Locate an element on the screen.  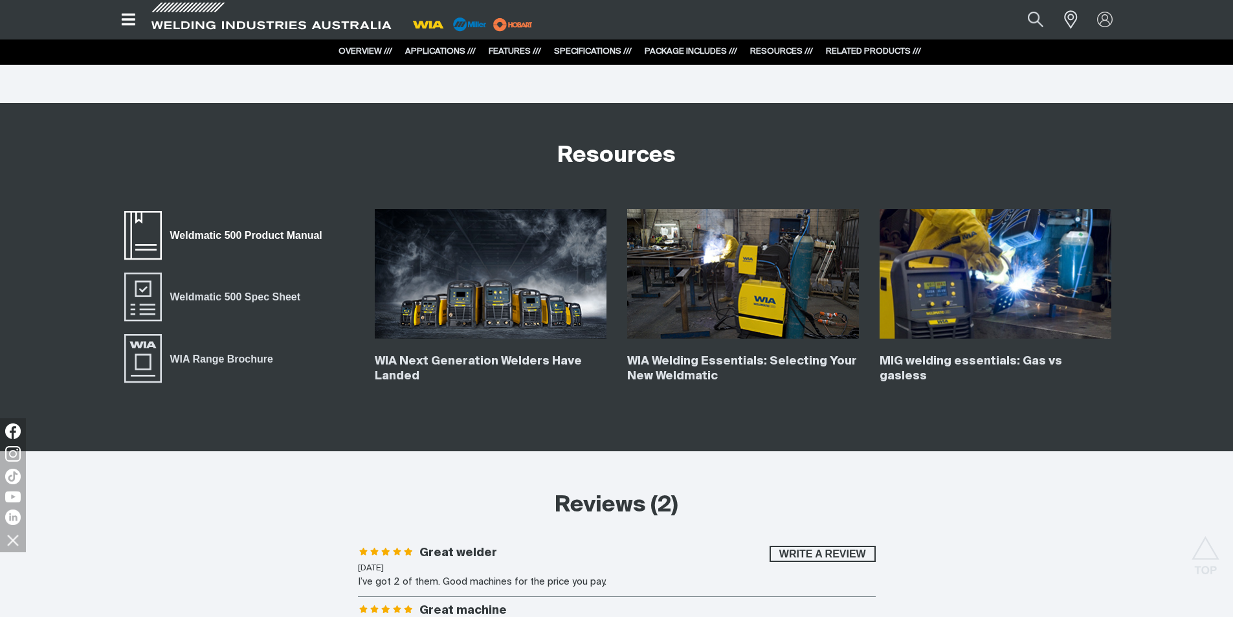
img: YouTube is located at coordinates (13, 496).